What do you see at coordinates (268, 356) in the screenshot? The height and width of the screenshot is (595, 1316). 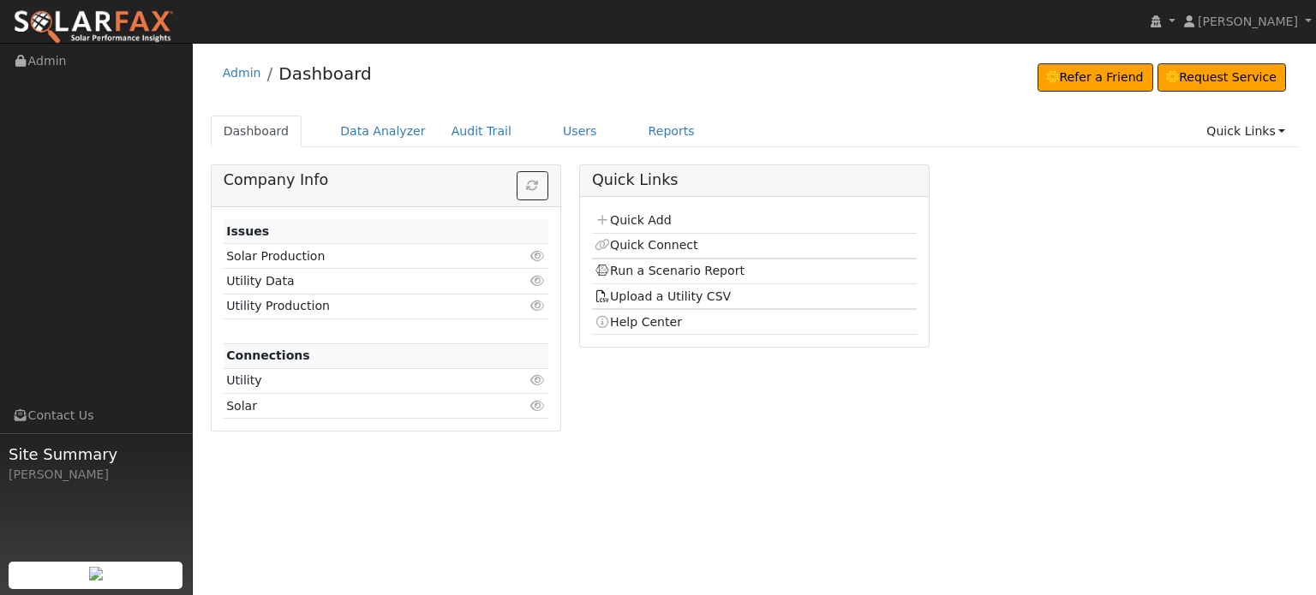 I see `strong: Connections` at bounding box center [268, 356].